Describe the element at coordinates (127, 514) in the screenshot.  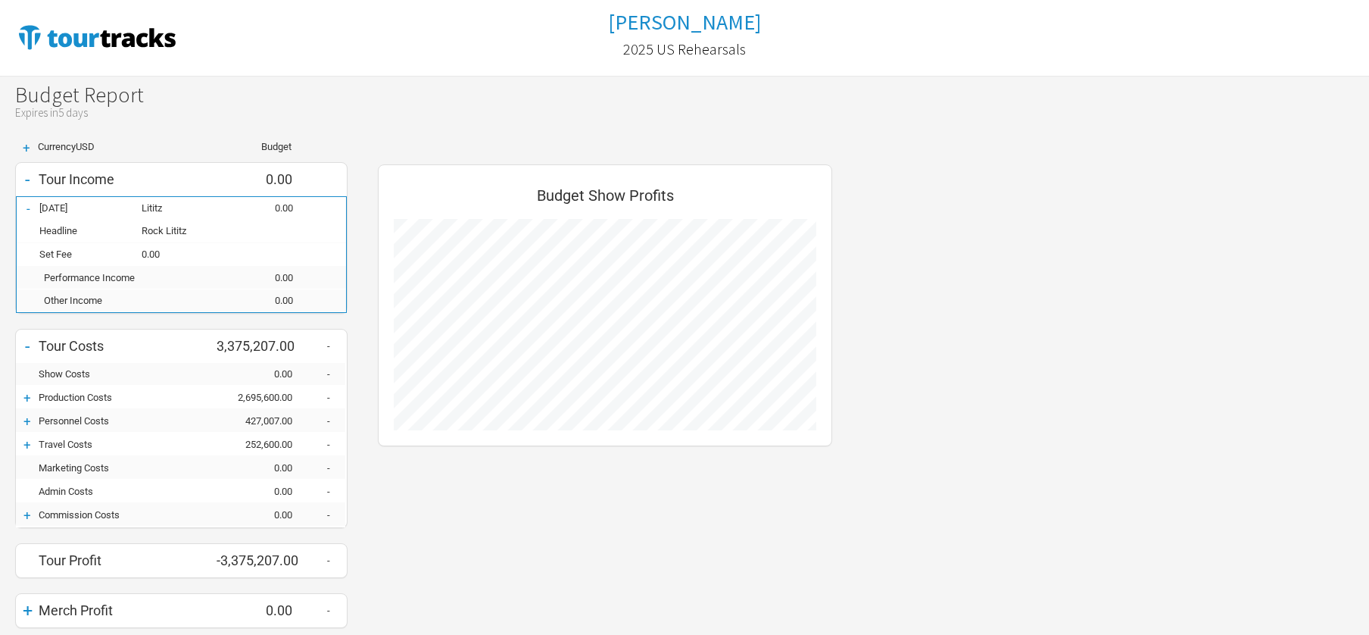
I see `div: Commission Costs` at that location.